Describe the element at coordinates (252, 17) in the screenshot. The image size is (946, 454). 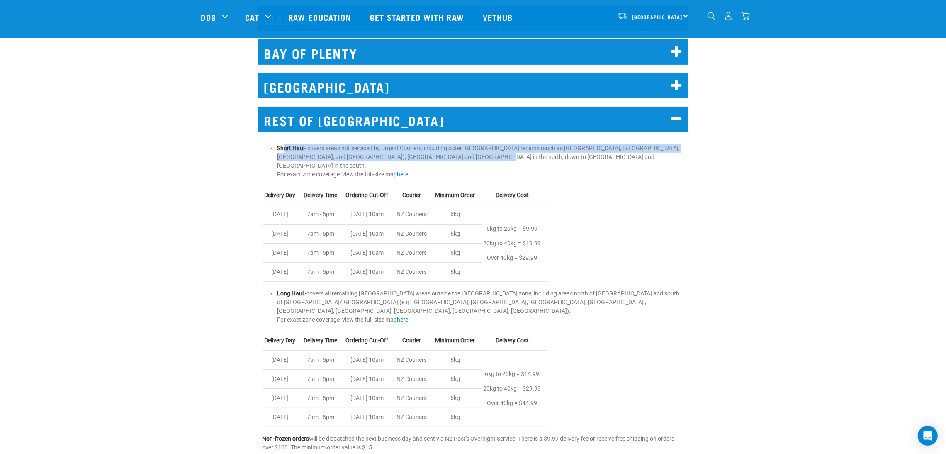
I see `a: Cat` at that location.